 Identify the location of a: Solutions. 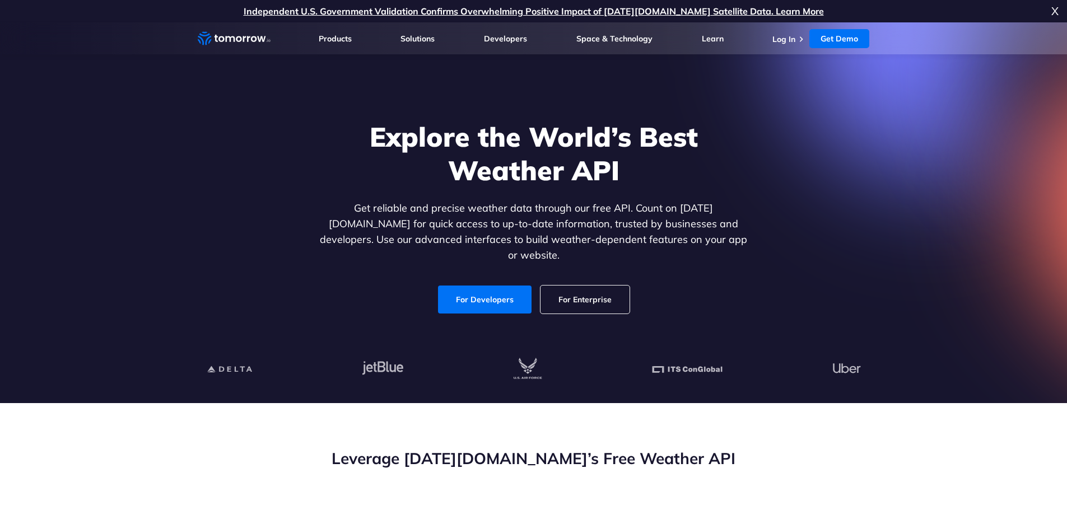
(417, 39).